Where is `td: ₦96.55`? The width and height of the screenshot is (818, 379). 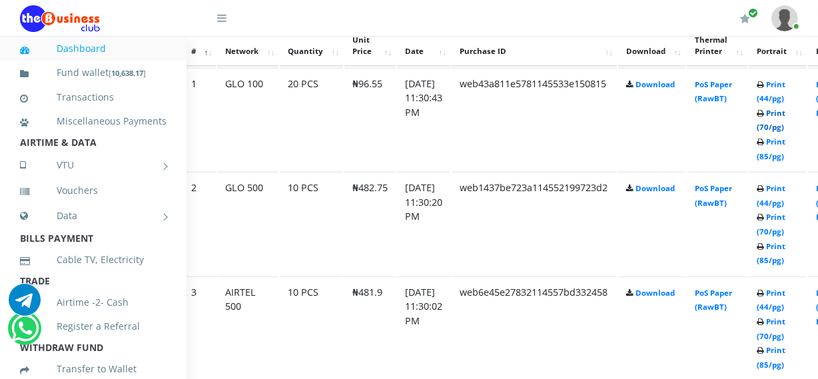
td: ₦96.55 is located at coordinates (370, 119).